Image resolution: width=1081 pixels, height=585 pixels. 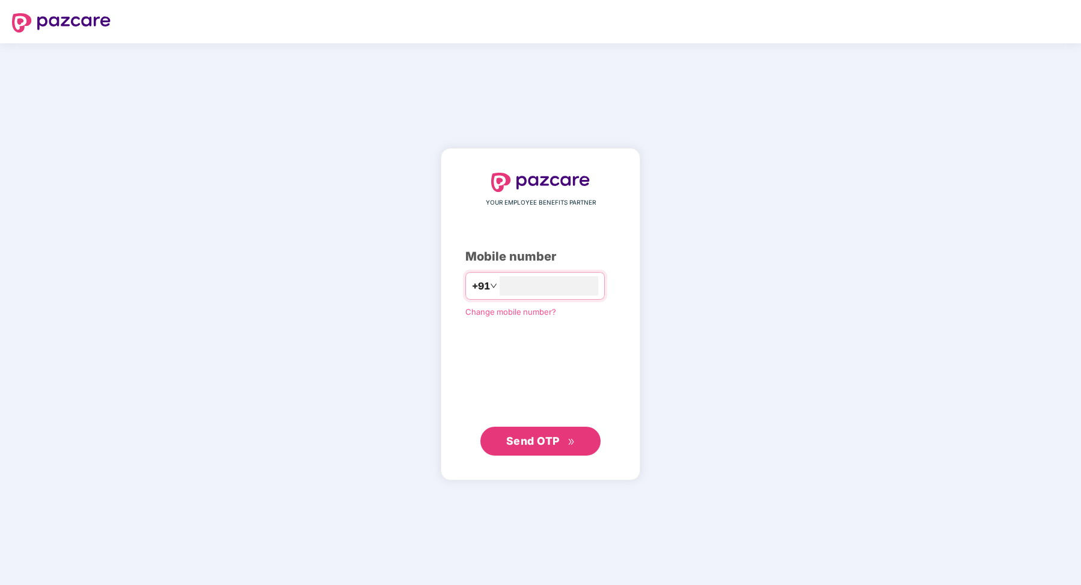 I want to click on a: Change mobile number?, so click(x=511, y=312).